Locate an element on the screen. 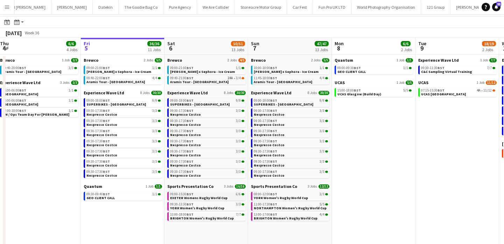 The image size is (504, 244). span: 5/5 is located at coordinates (406, 90).